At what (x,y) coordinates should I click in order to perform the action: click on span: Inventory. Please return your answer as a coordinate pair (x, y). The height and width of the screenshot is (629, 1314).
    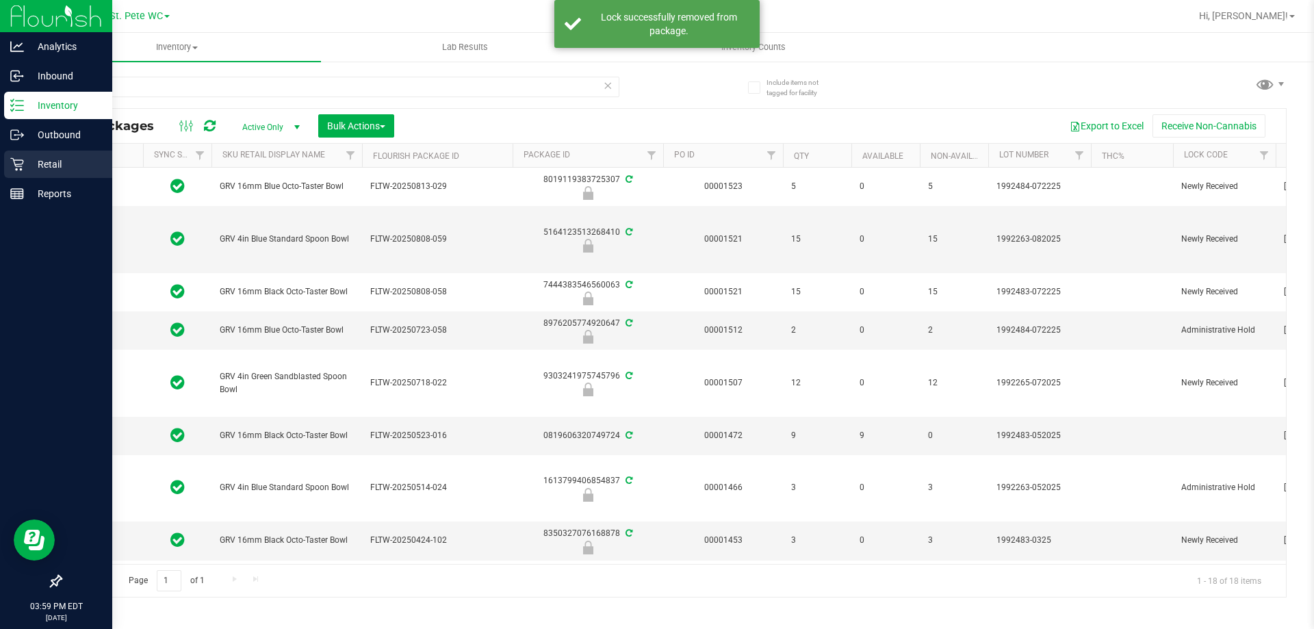
    Looking at the image, I should click on (177, 47).